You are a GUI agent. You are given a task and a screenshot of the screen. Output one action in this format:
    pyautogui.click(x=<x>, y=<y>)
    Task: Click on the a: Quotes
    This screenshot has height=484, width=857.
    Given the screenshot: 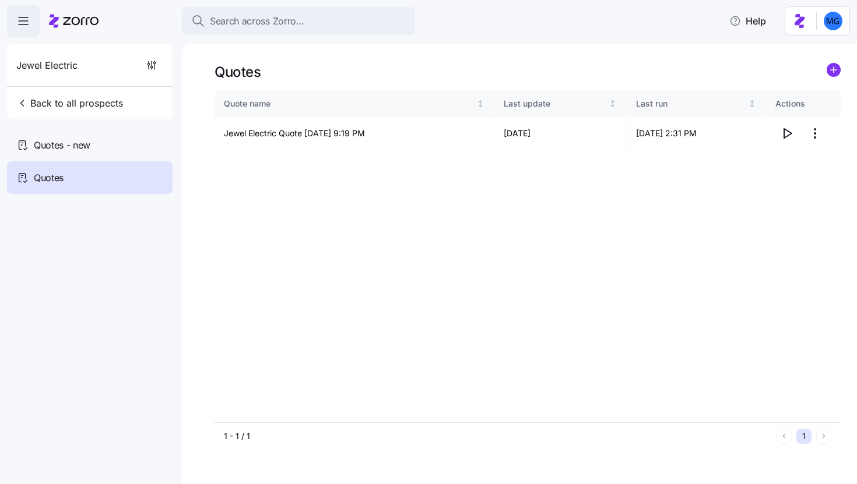 What is the action you would take?
    pyautogui.click(x=90, y=178)
    